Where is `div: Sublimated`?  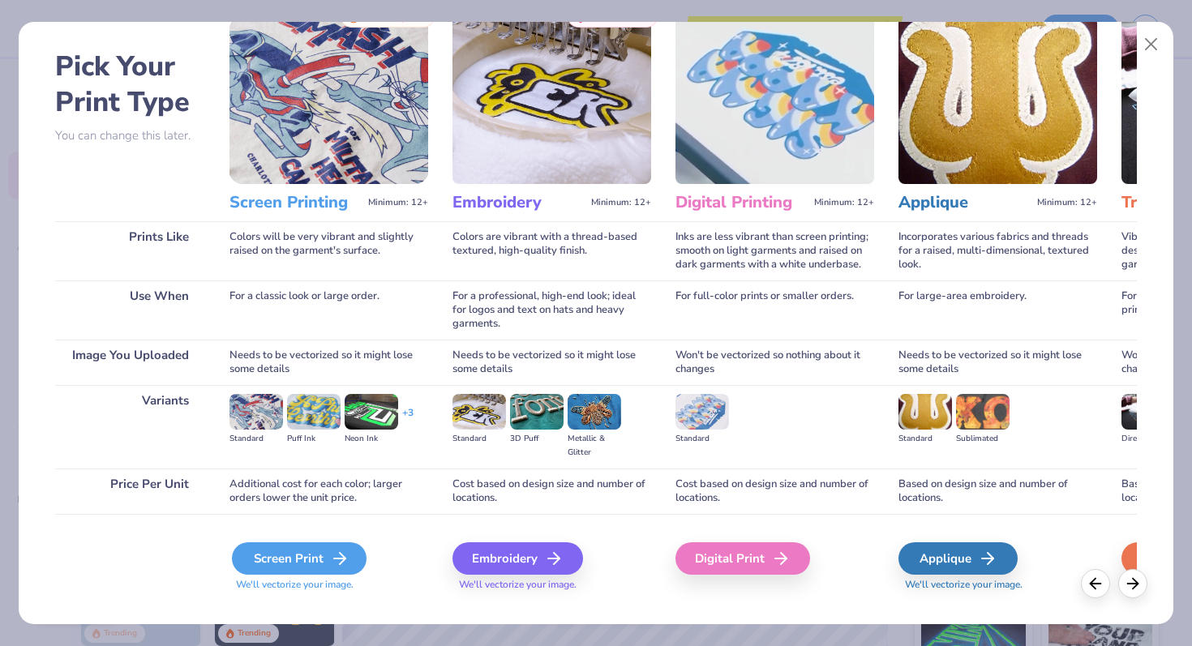
div: Sublimated is located at coordinates (983, 439).